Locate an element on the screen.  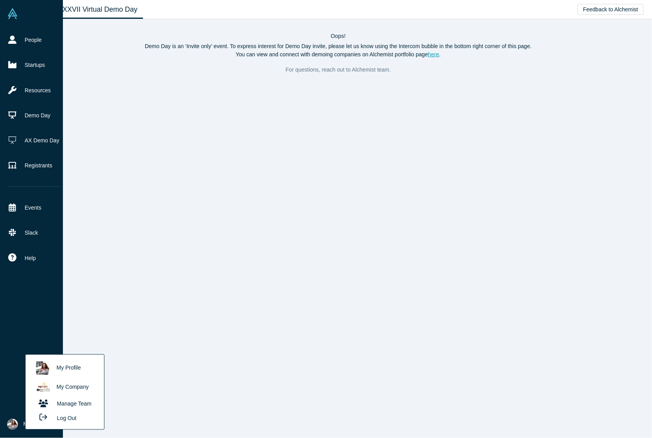
span: My Account is located at coordinates (38, 424).